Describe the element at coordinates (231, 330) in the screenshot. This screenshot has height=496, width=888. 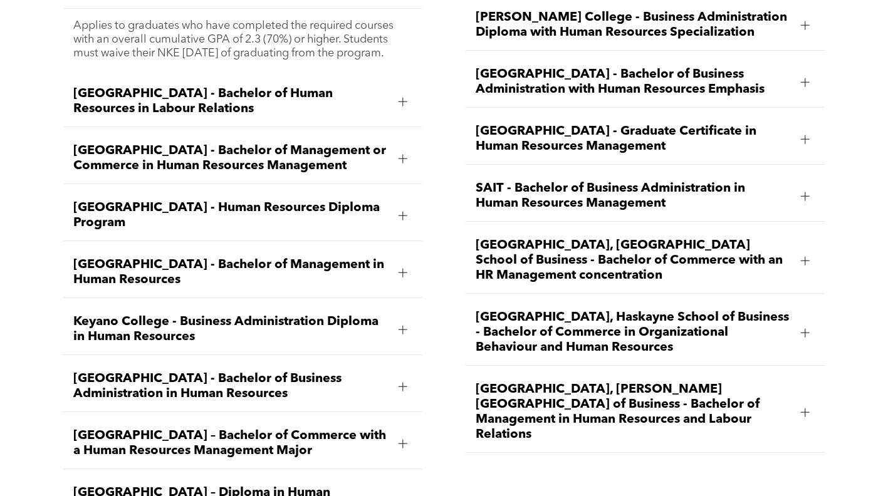
I see `span: Keyano College - Business Administration Diploma in Human Resources` at that location.